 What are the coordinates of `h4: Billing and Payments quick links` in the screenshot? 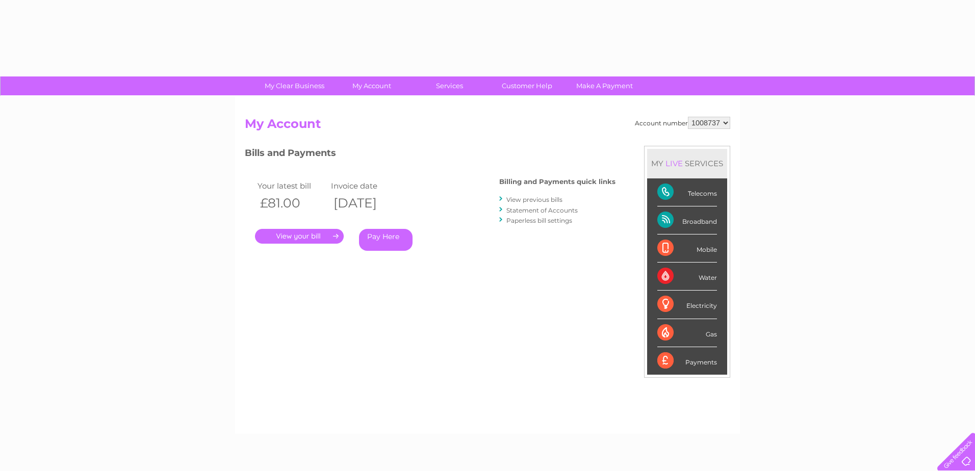 It's located at (557, 181).